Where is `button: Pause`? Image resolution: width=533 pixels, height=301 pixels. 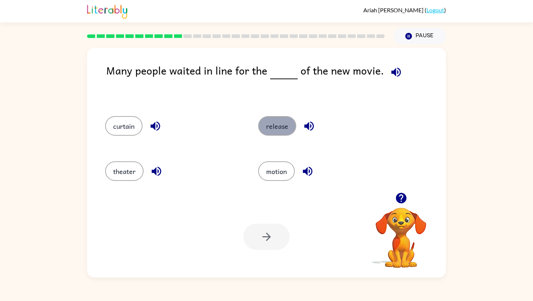 button: Pause is located at coordinates (419, 36).